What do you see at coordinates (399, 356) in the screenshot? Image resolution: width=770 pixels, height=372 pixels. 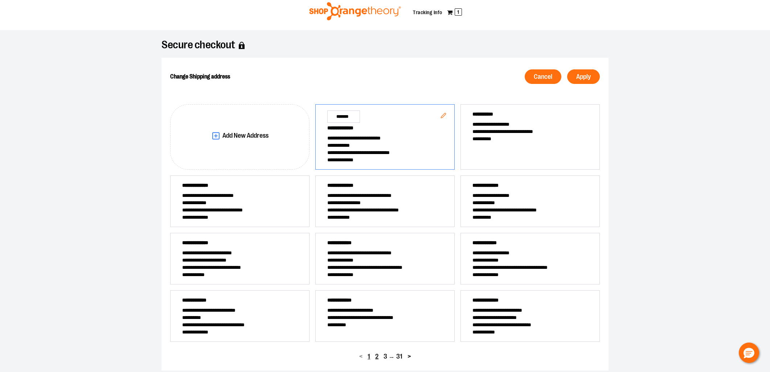 I see `button: 31` at bounding box center [399, 356].